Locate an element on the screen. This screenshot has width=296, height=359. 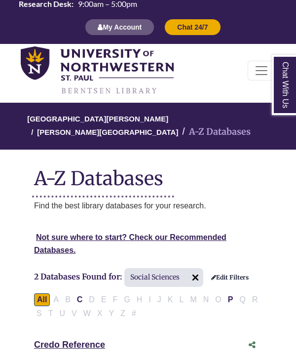
a: Chat 24/7 is located at coordinates (193, 27).